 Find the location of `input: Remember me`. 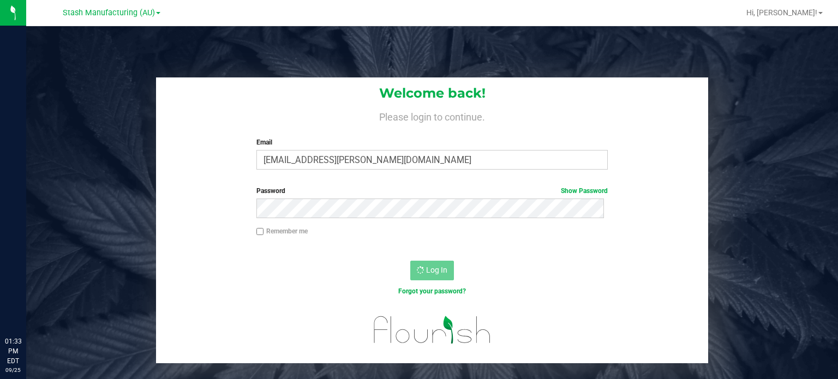

input: Remember me is located at coordinates (260, 232).